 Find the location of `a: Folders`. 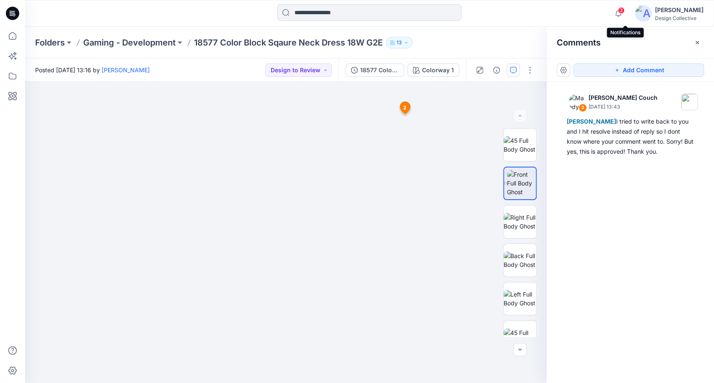

a: Folders is located at coordinates (50, 43).